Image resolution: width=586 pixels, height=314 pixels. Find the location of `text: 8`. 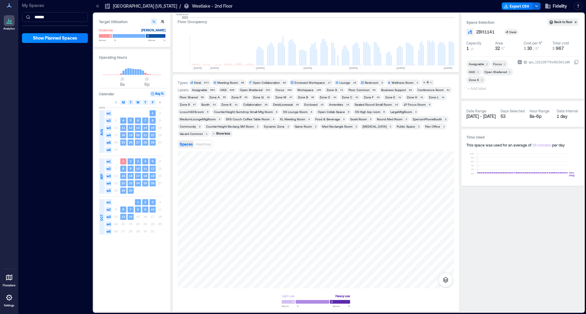

text: 8 is located at coordinates (152, 120).